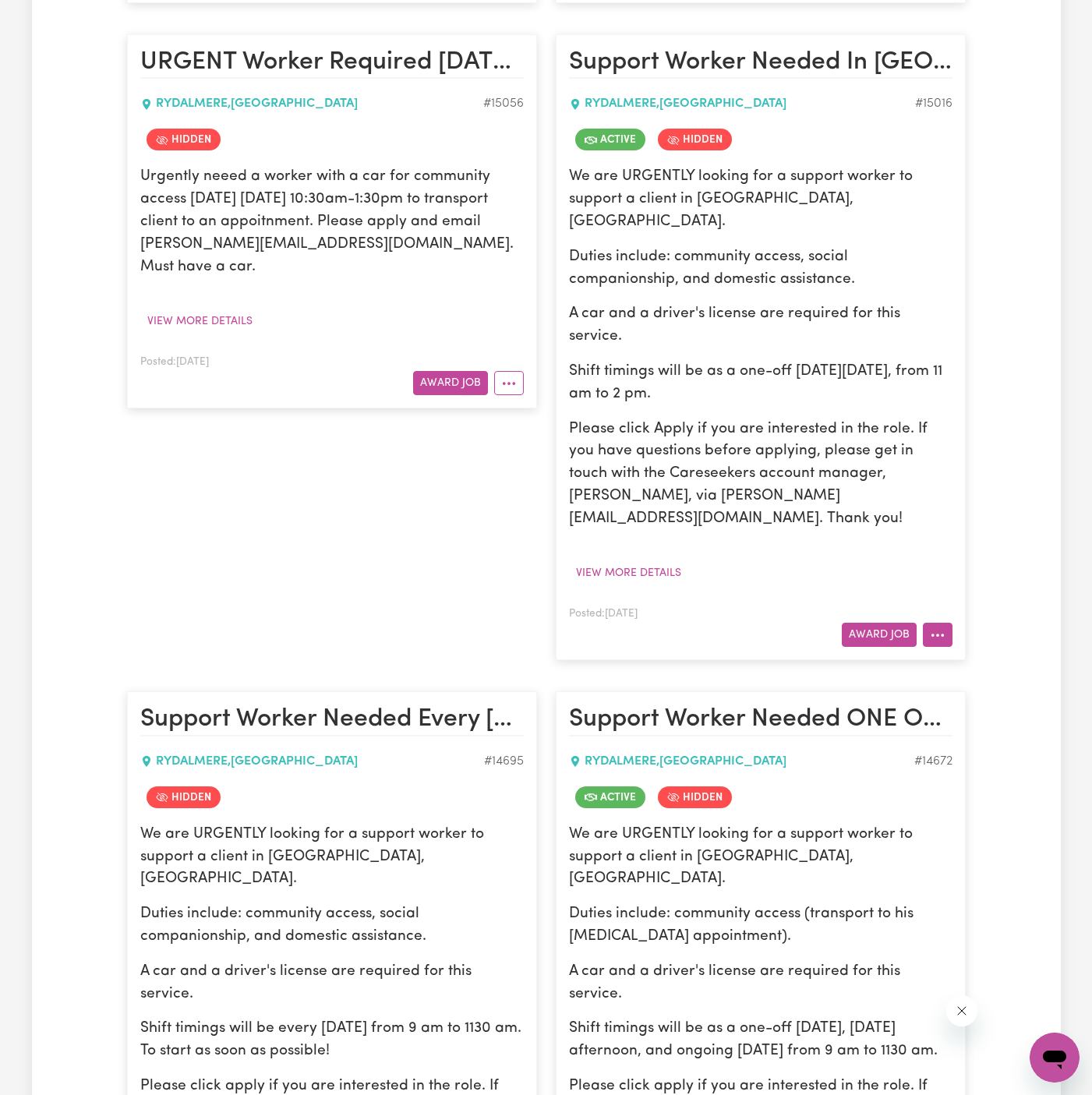 The width and height of the screenshot is (1092, 1095). Describe the element at coordinates (332, 63) in the screenshot. I see `h2: URGENT Worker Required 9.9.25 Community Access` at that location.